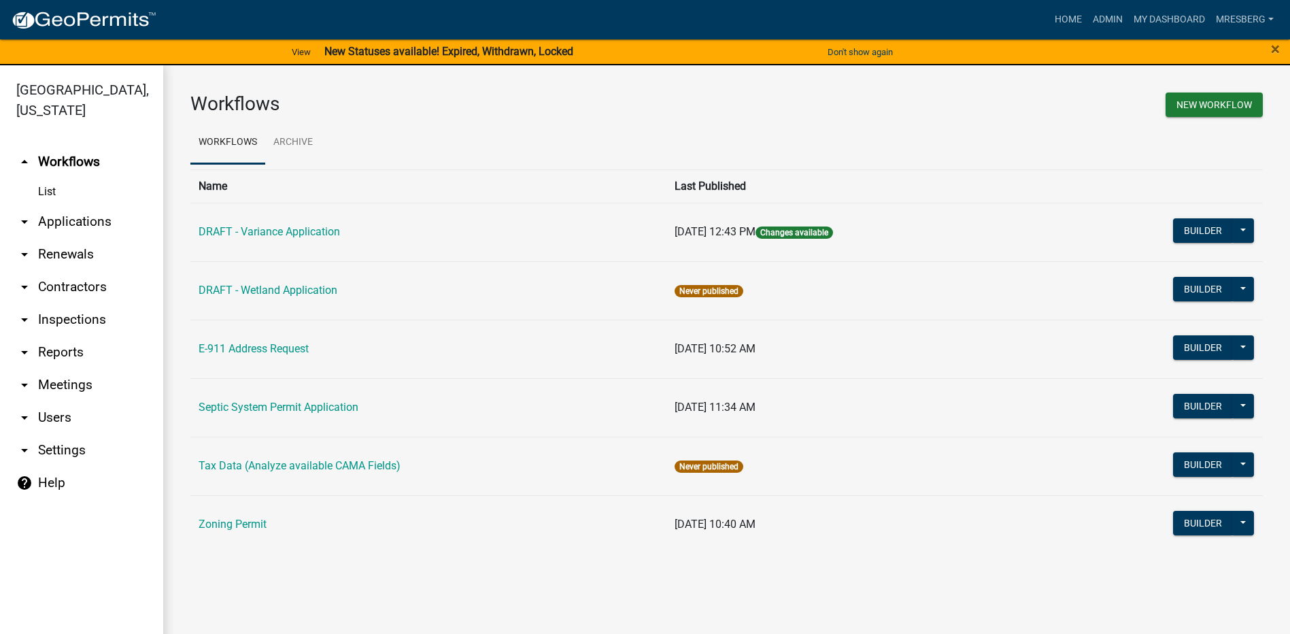 This screenshot has height=634, width=1290. Describe the element at coordinates (269, 231) in the screenshot. I see `a: DRAFT - Variance Application` at that location.